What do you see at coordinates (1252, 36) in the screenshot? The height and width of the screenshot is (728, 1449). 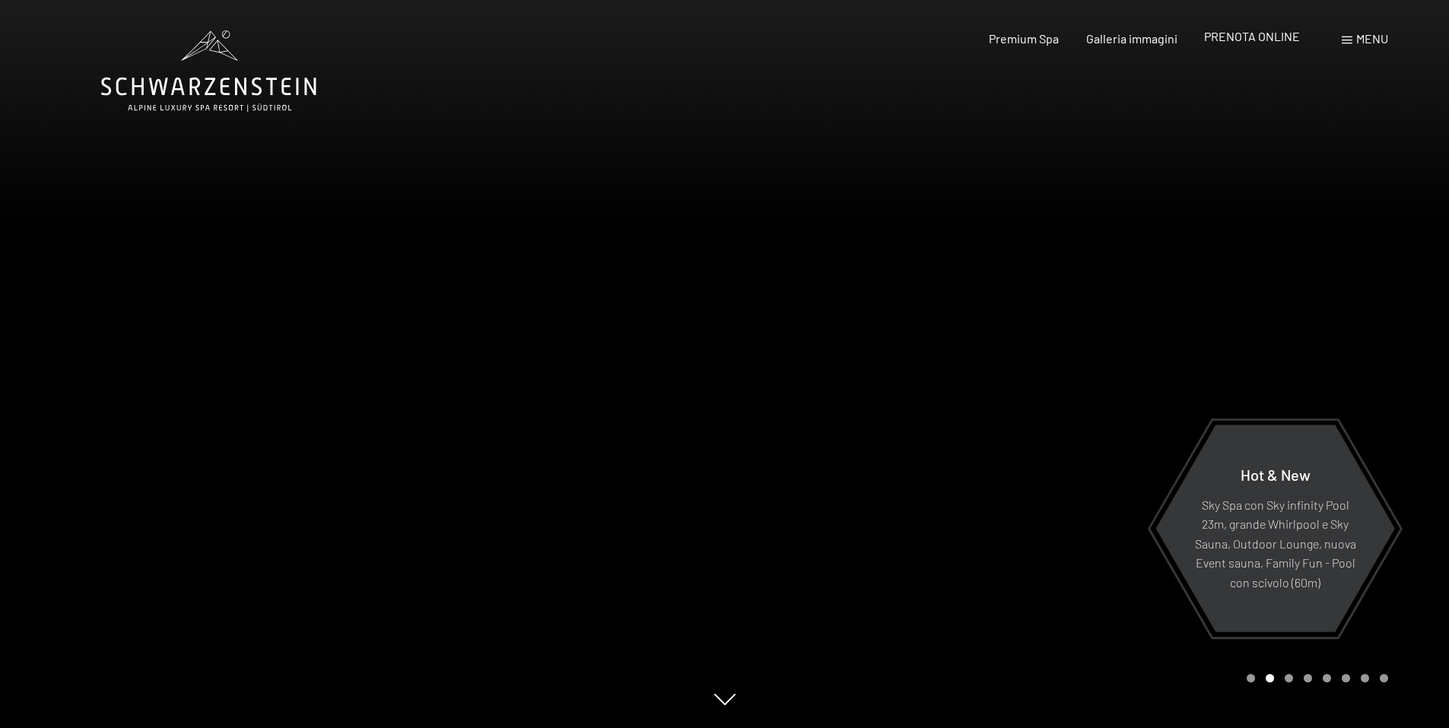 I see `a: PRENOTA ONLINE` at bounding box center [1252, 36].